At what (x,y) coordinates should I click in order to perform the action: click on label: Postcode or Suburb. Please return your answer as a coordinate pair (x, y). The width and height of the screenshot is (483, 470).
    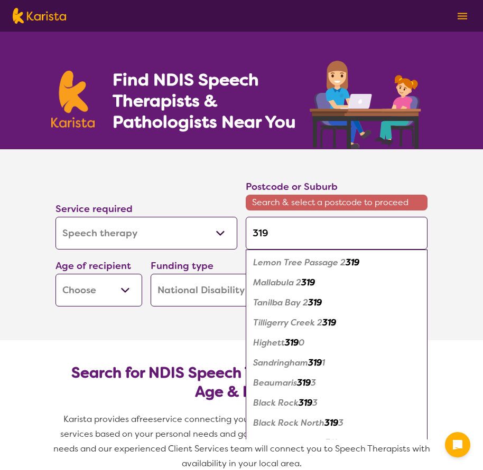
    Looking at the image, I should click on (291, 187).